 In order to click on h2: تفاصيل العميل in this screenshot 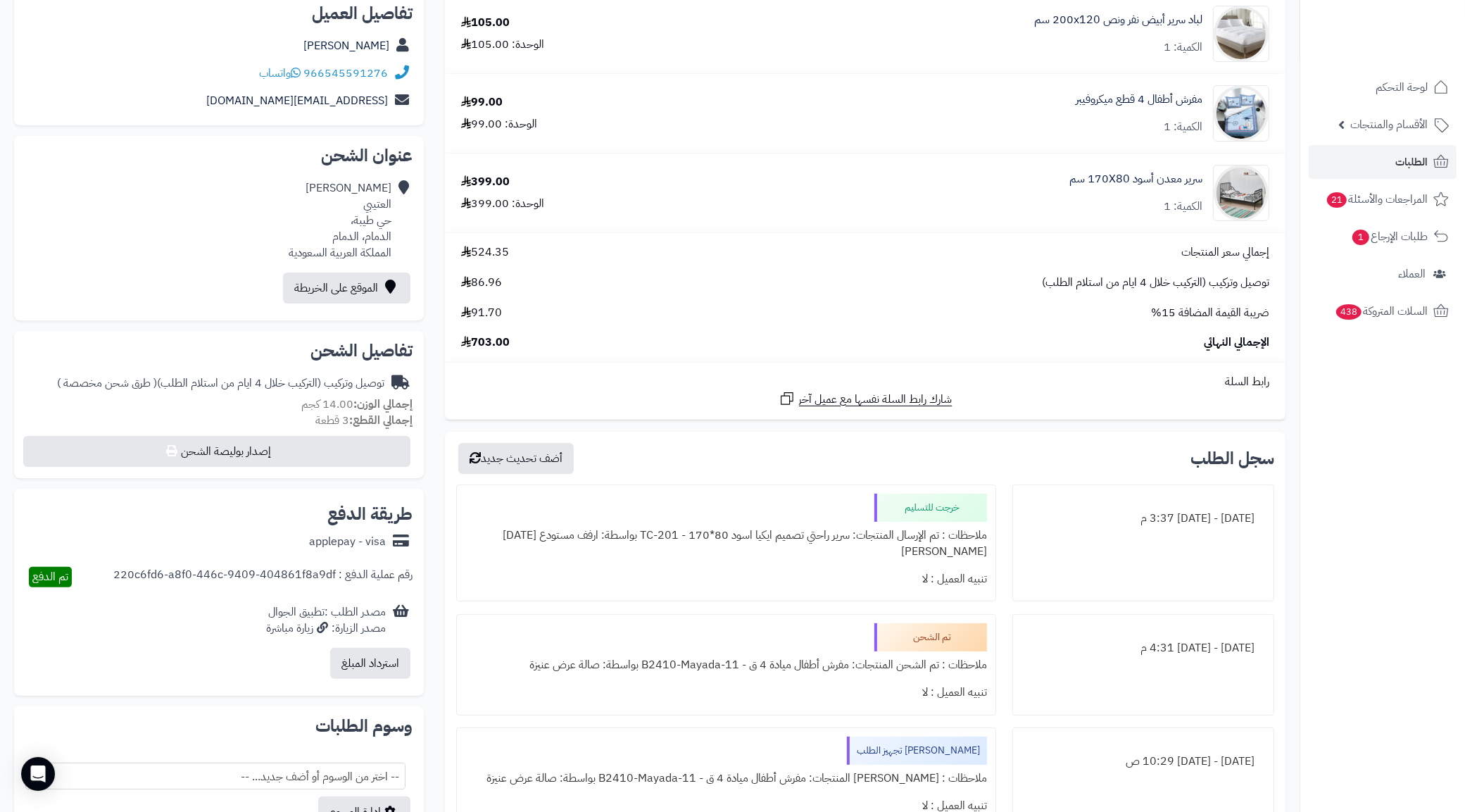, I will do `click(219, 14)`.